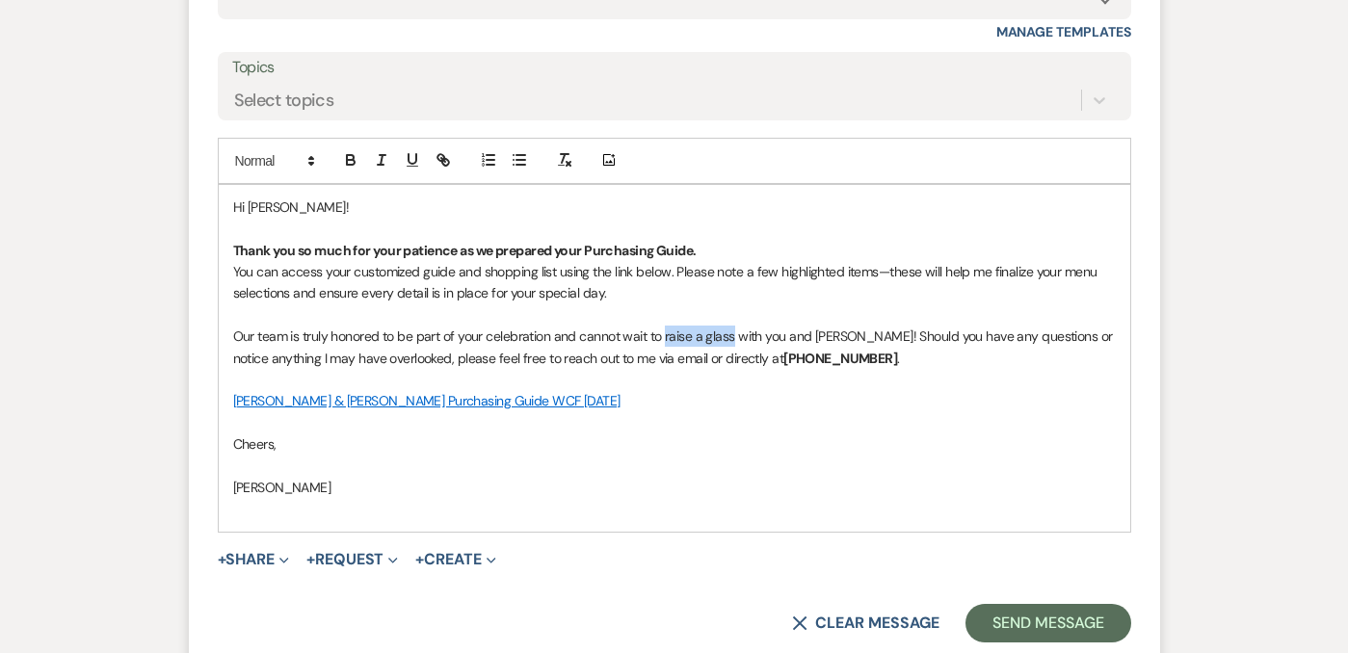 The height and width of the screenshot is (653, 1348). Describe the element at coordinates (674, 67) in the screenshot. I see `label: Topics` at that location.